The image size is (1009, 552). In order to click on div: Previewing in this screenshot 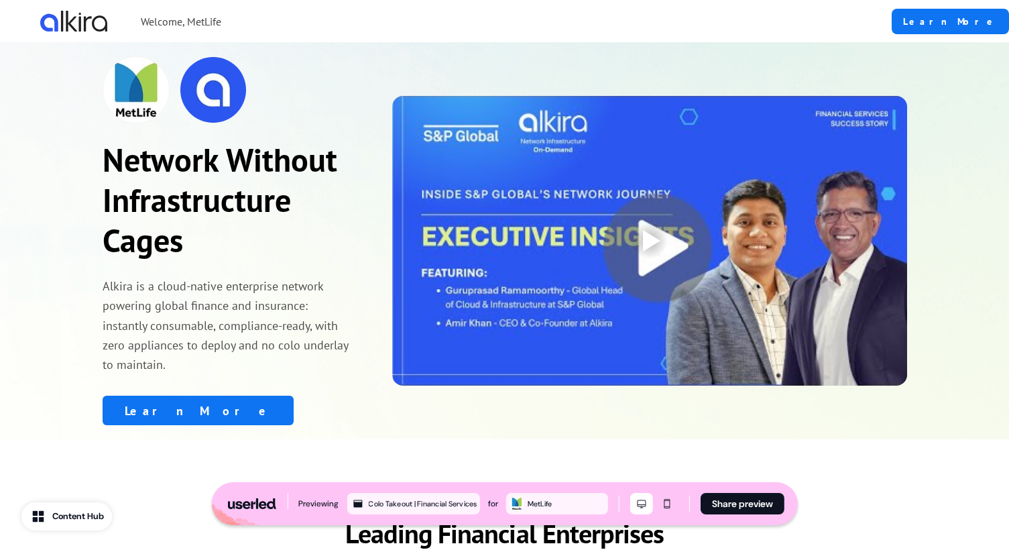, I will do `click(318, 503)`.